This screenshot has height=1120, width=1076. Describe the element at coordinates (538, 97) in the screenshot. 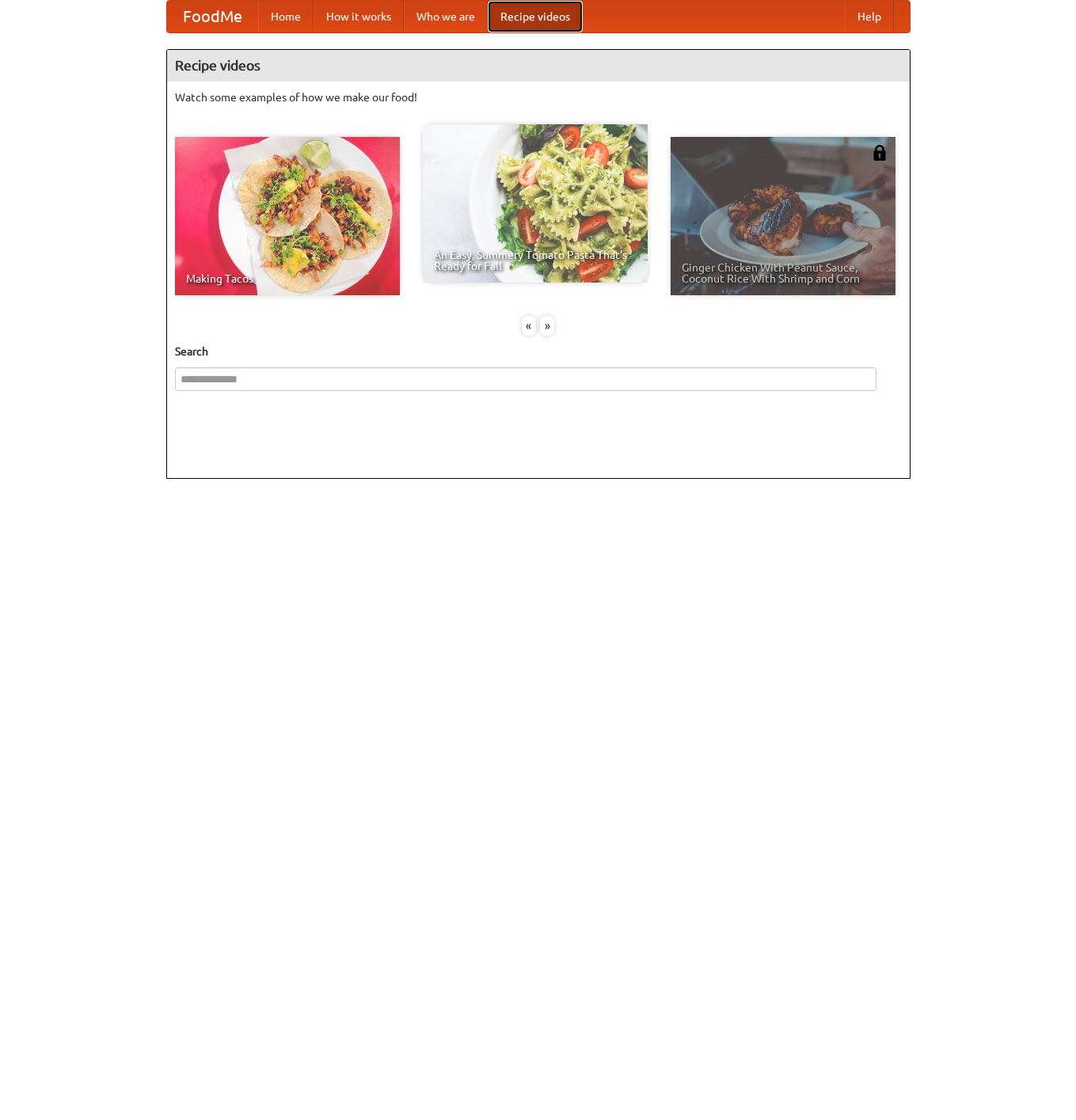

I see `p: Watch some examples of how we make our food!` at that location.